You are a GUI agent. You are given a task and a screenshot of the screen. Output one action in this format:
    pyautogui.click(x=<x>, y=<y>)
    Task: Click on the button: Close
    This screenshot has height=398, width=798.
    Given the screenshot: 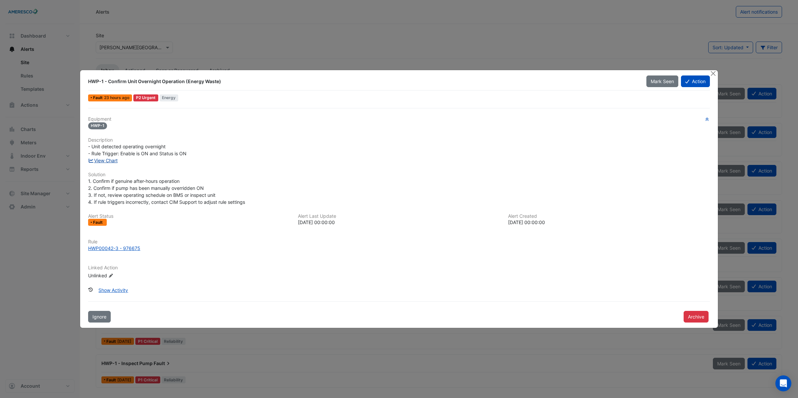 What is the action you would take?
    pyautogui.click(x=713, y=73)
    